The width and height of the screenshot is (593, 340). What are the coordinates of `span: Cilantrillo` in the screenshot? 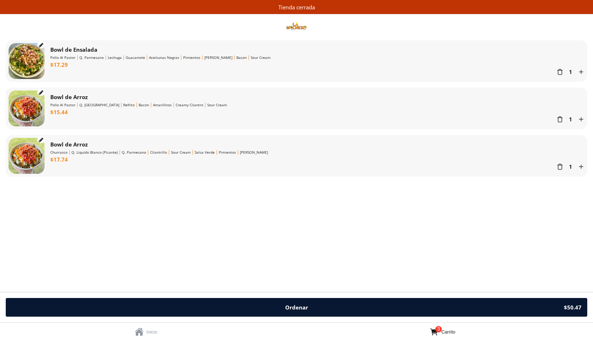 It's located at (158, 152).